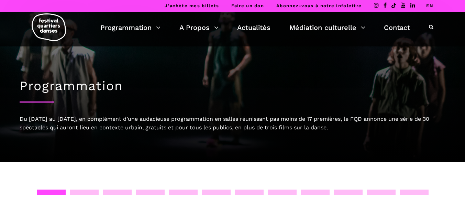  Describe the element at coordinates (397, 27) in the screenshot. I see `a: Contact` at that location.